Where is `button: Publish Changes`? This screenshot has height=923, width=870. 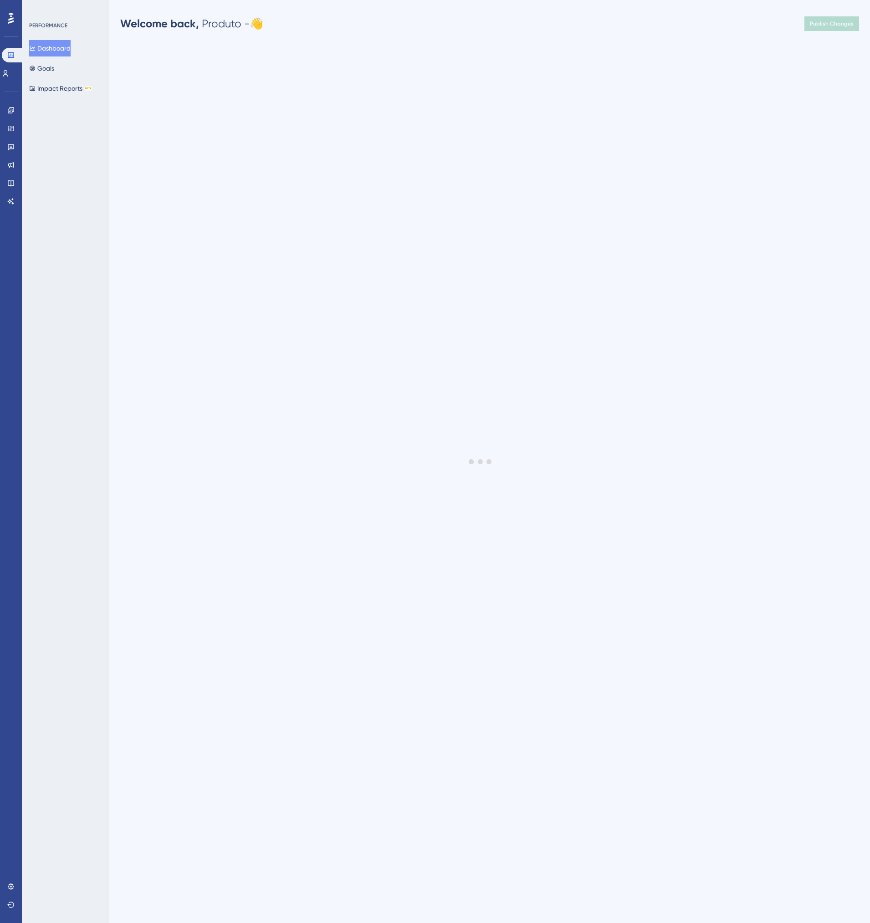
button: Publish Changes is located at coordinates (832, 24).